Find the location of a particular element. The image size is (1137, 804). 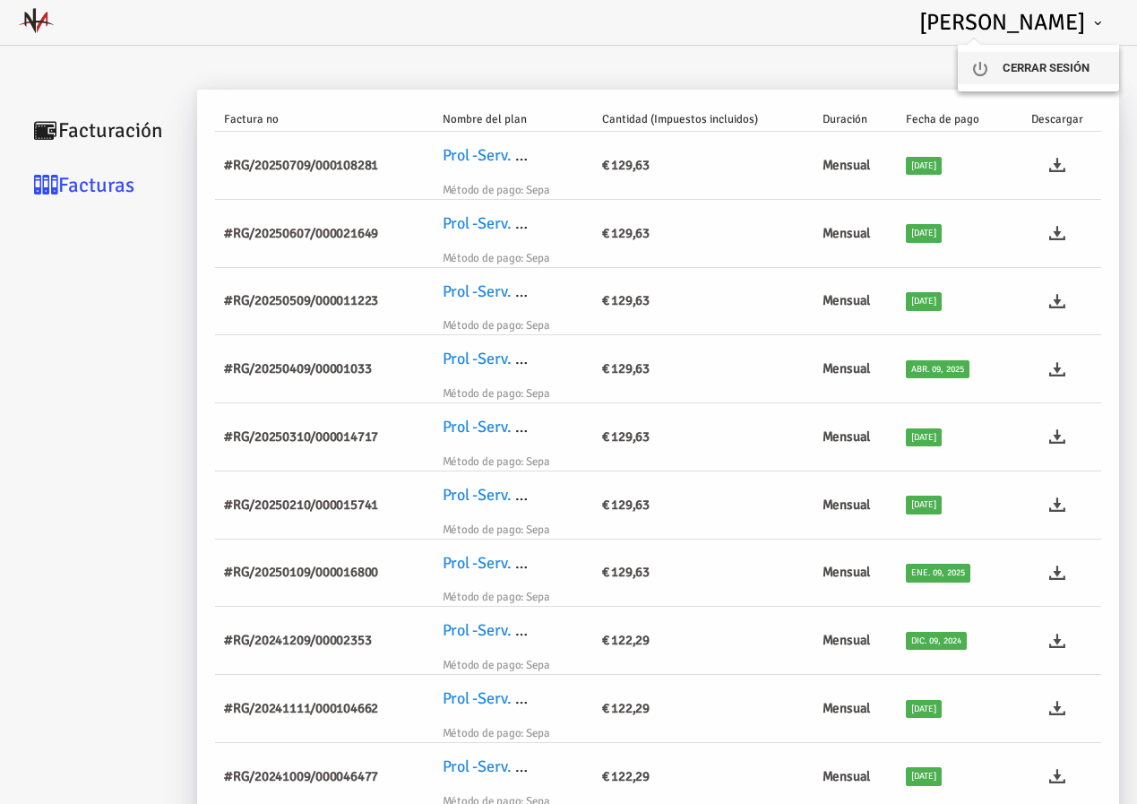

th: Nombre del plan is located at coordinates (514, 119).